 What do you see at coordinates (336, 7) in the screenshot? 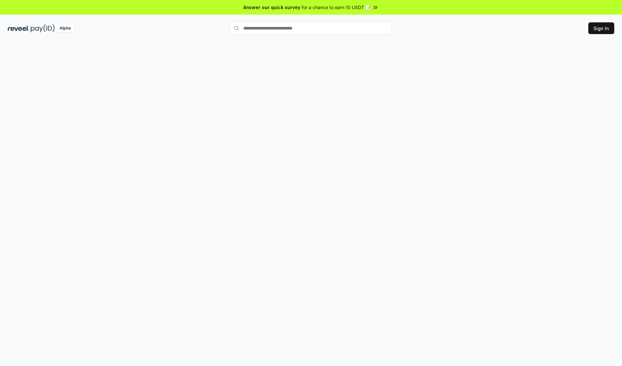
I see `span: for a chance to earn 10 USDT 📝` at bounding box center [336, 7].